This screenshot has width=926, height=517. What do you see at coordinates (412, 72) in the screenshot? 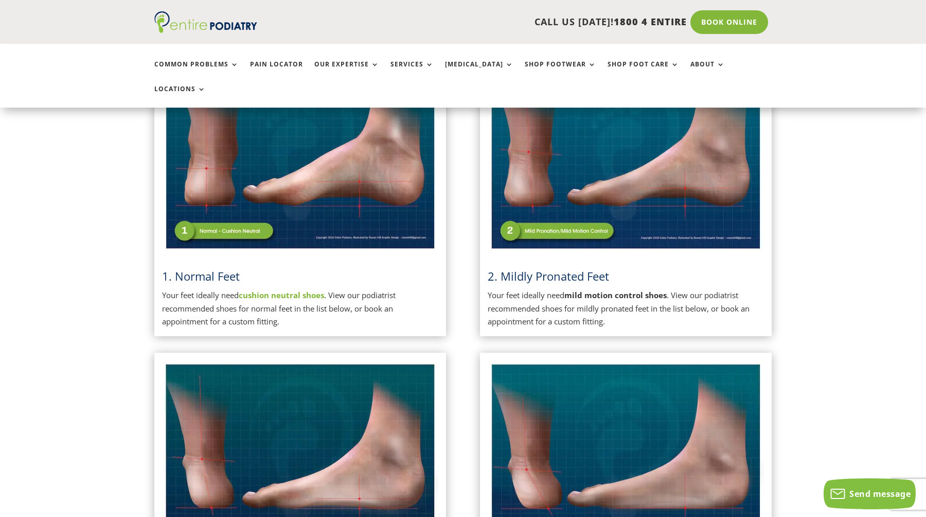
I see `a: Services` at bounding box center [412, 72].